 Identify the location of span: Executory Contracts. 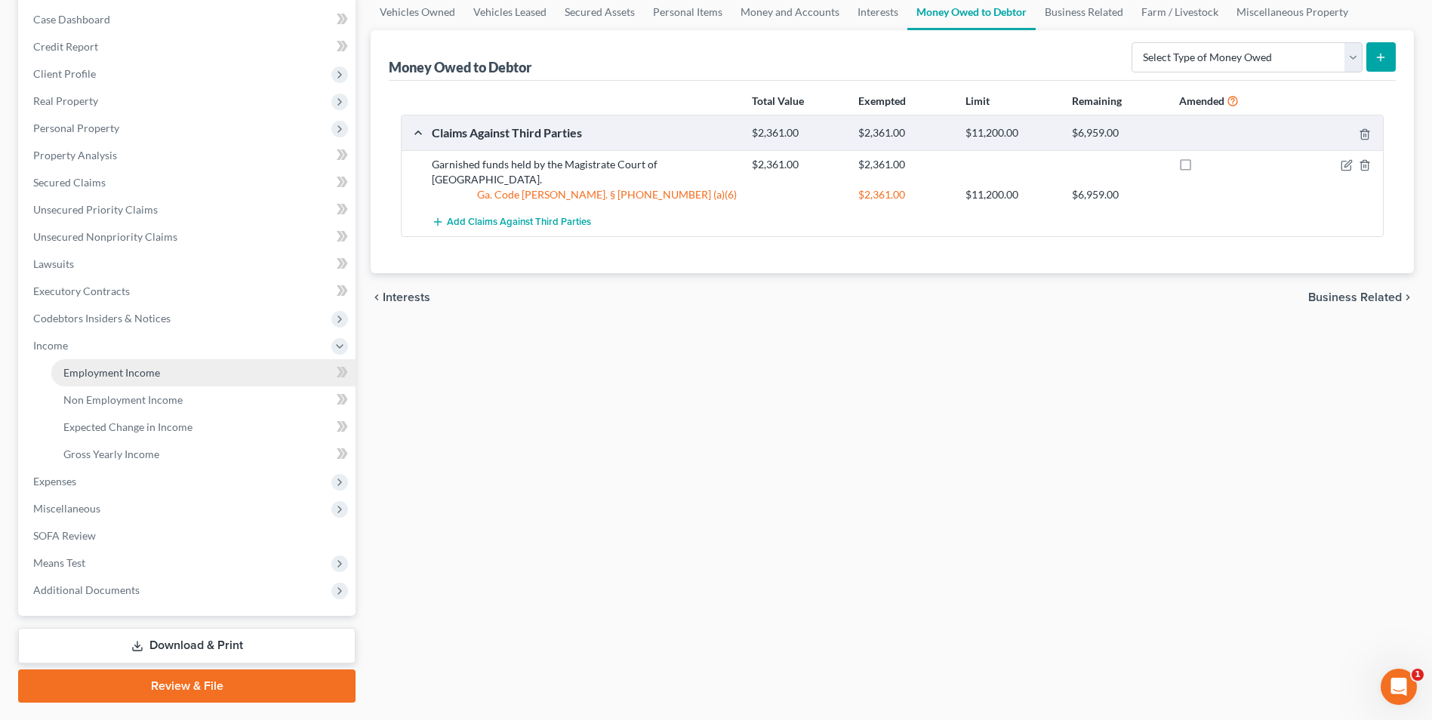
(82, 291).